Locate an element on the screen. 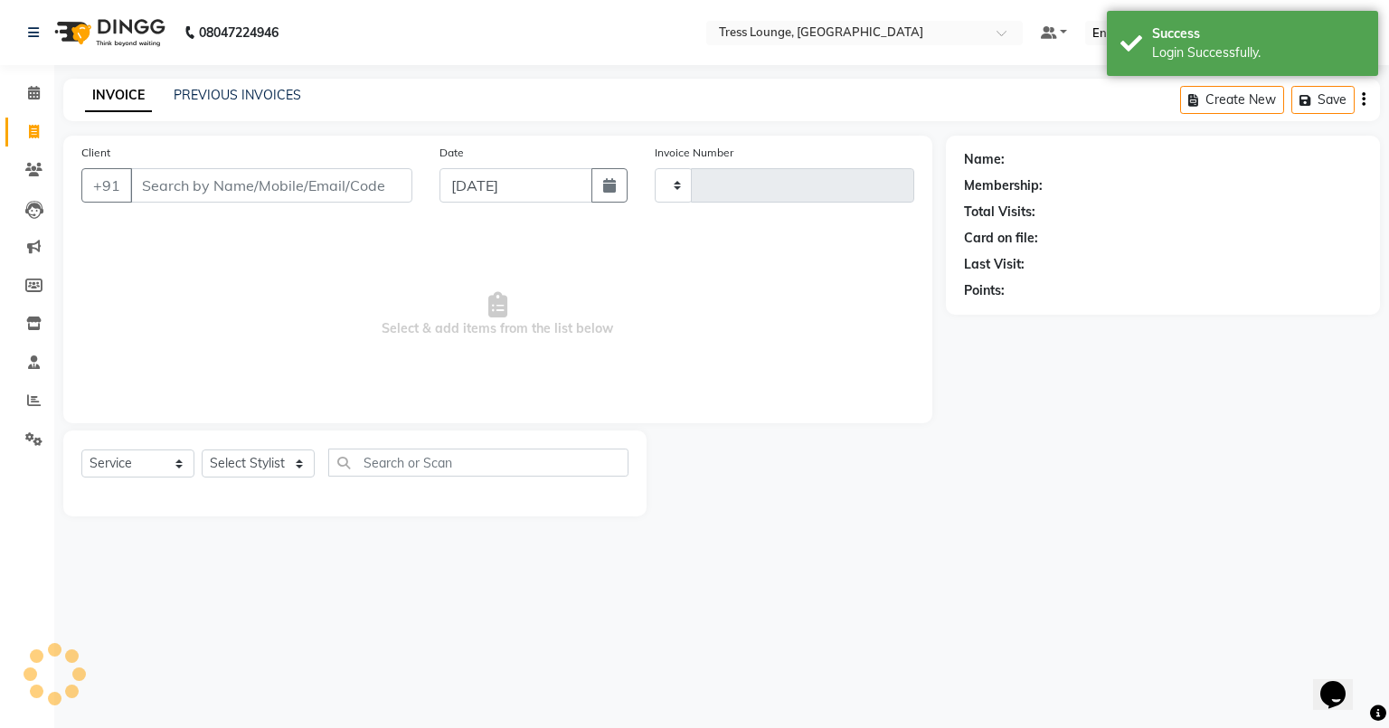  button: Save is located at coordinates (1323, 99).